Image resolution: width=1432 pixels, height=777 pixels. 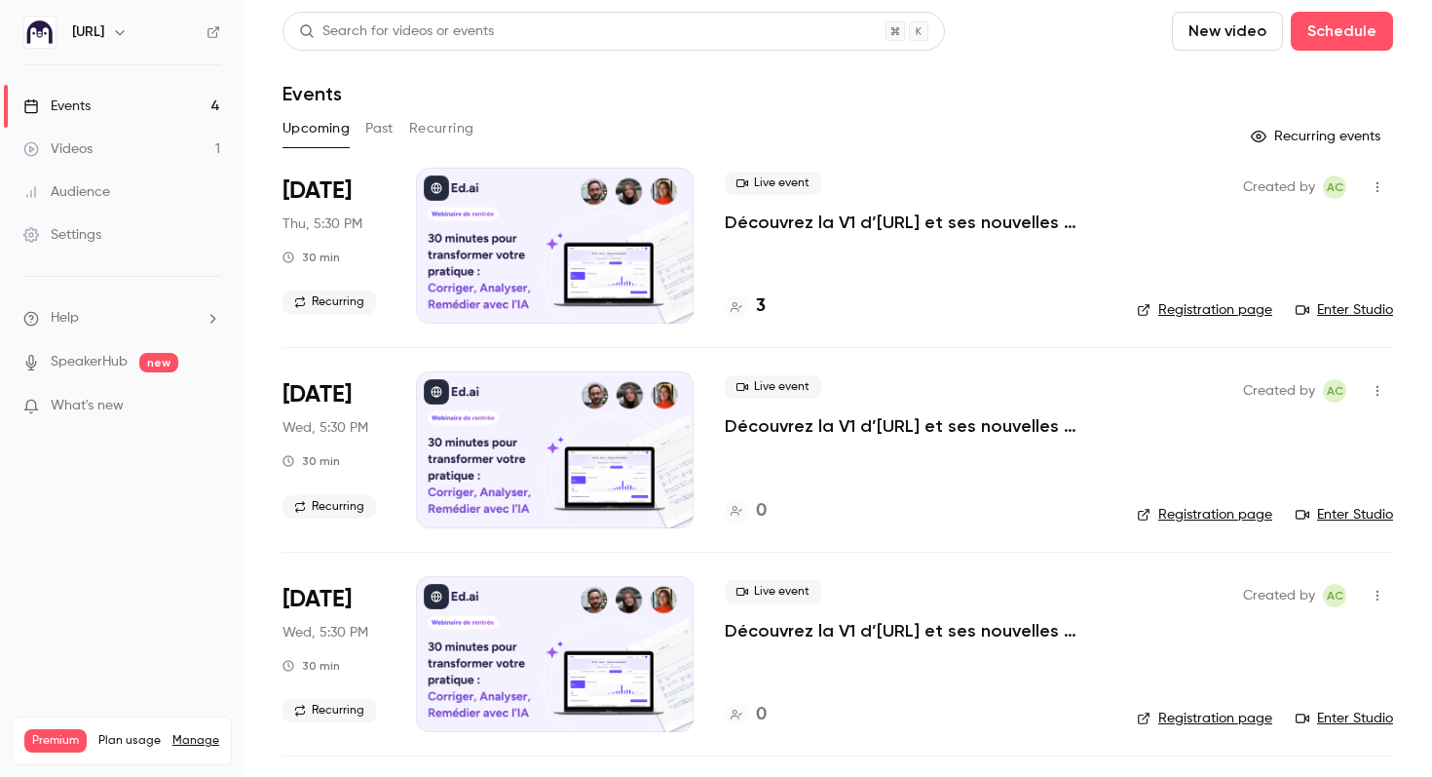 I want to click on div: Settings, so click(x=62, y=235).